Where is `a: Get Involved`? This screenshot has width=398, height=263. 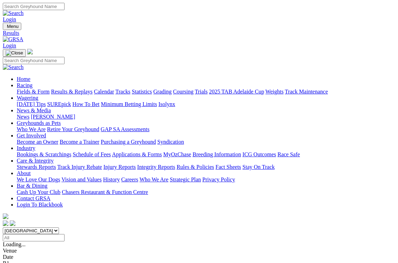 a: Get Involved is located at coordinates (31, 135).